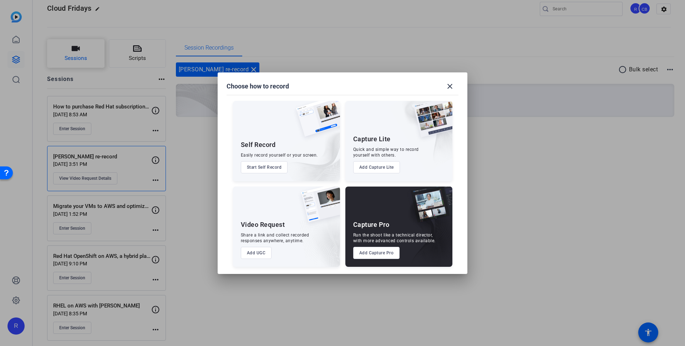  What do you see at coordinates (319, 238) in the screenshot?
I see `img: embarkstudio-ugc-content.png` at bounding box center [319, 238].